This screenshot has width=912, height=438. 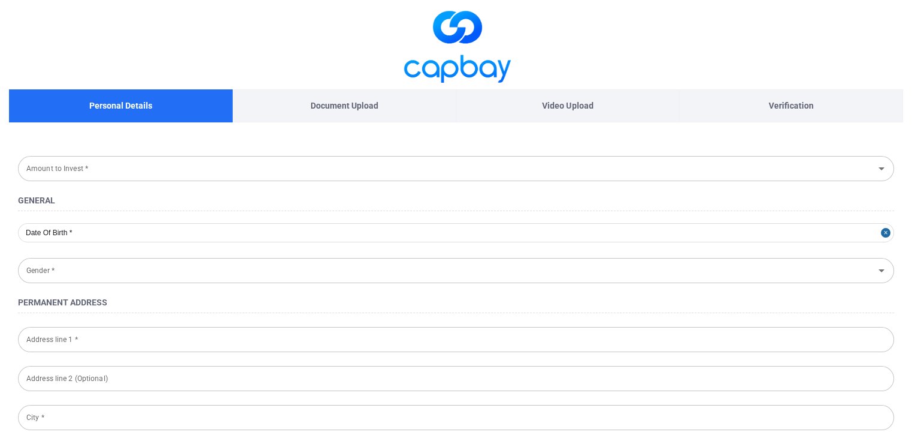 What do you see at coordinates (888, 233) in the screenshot?
I see `button: Close` at bounding box center [888, 233].